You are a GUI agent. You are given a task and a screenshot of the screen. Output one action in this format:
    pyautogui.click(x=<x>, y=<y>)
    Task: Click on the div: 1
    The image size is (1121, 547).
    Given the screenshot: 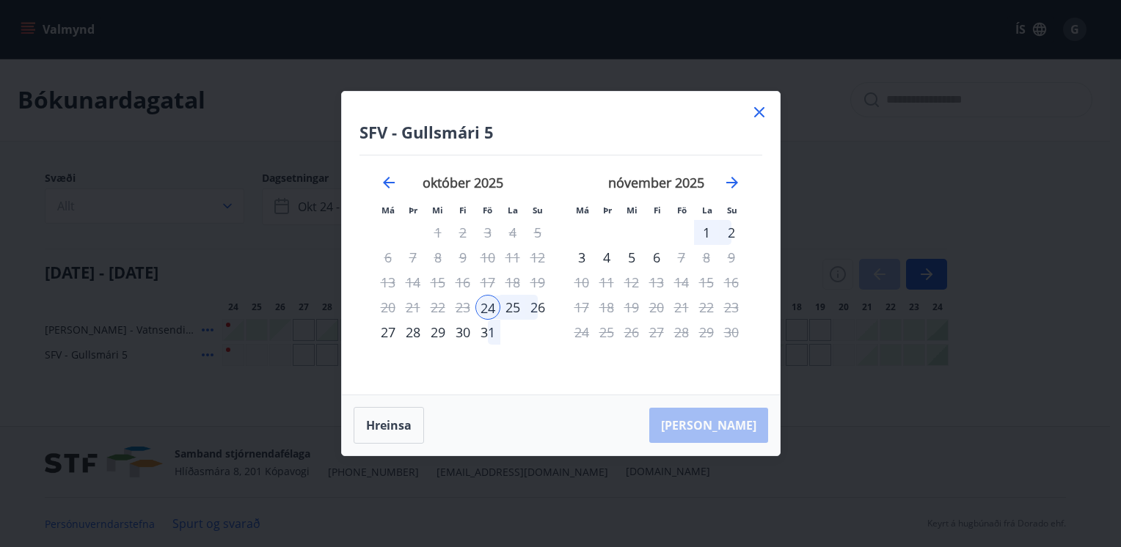 What is the action you would take?
    pyautogui.click(x=706, y=233)
    